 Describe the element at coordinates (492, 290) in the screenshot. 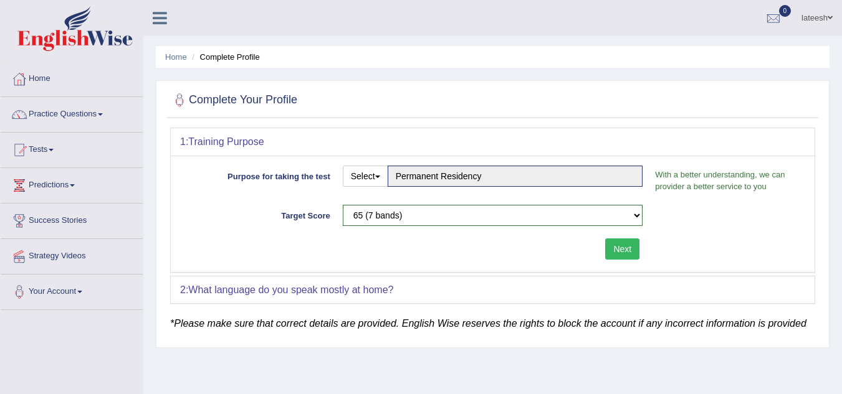

I see `div: 2:` at that location.